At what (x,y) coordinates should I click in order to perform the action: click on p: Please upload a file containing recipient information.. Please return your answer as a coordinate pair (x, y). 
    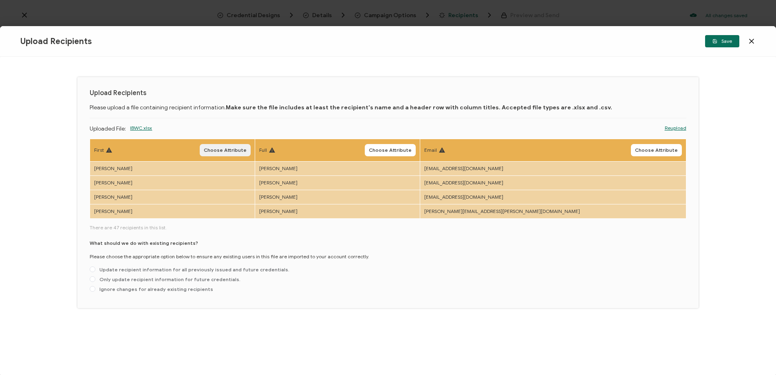
    Looking at the image, I should click on (388, 107).